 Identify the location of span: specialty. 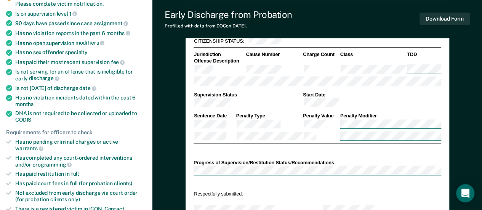
(76, 52).